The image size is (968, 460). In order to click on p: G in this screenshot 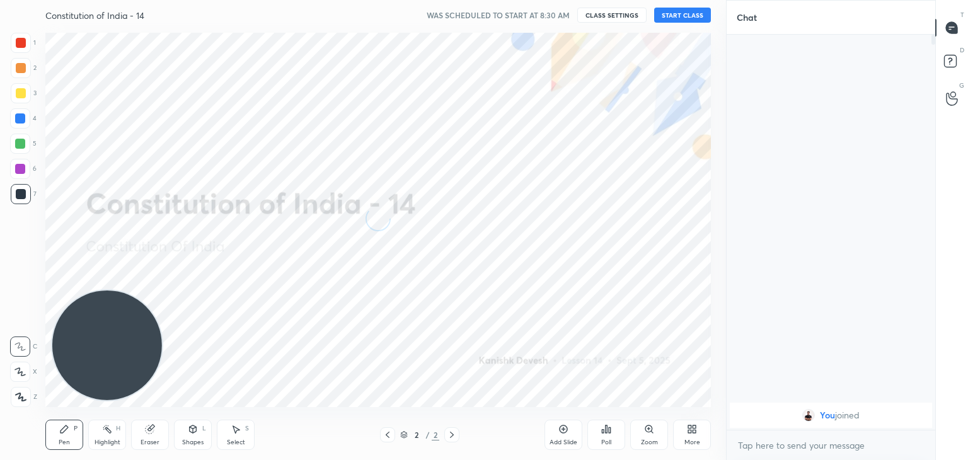, I will do `click(961, 85)`.